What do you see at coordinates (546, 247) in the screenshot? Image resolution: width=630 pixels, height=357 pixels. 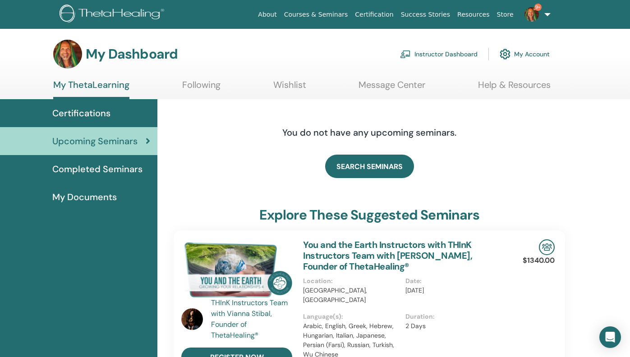 I see `img: In-Person Seminar` at bounding box center [546, 247].